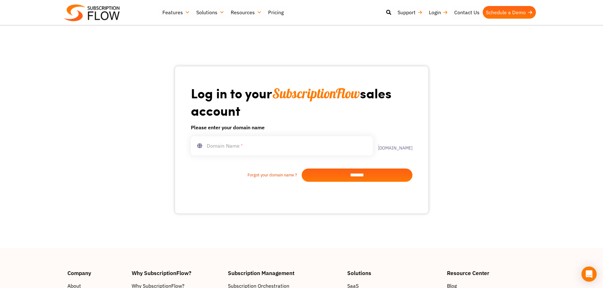 Image resolution: width=603 pixels, height=288 pixels. I want to click on a: Features, so click(176, 12).